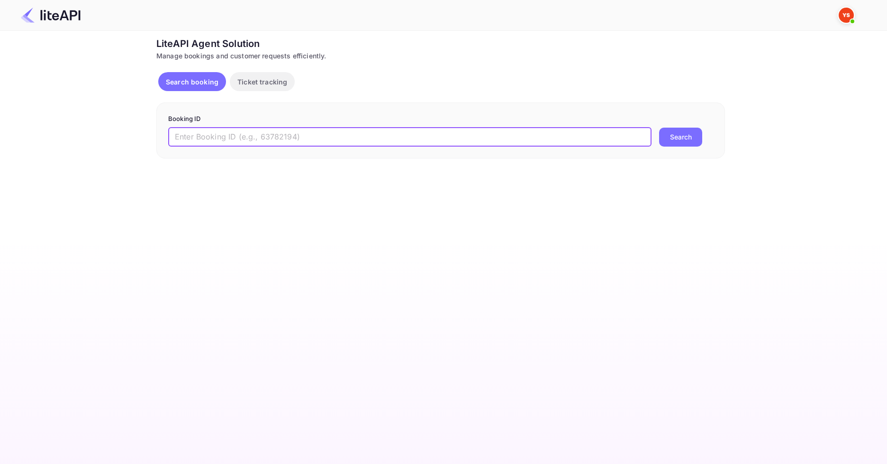 This screenshot has height=464, width=887. I want to click on p: Booking ID, so click(441, 119).